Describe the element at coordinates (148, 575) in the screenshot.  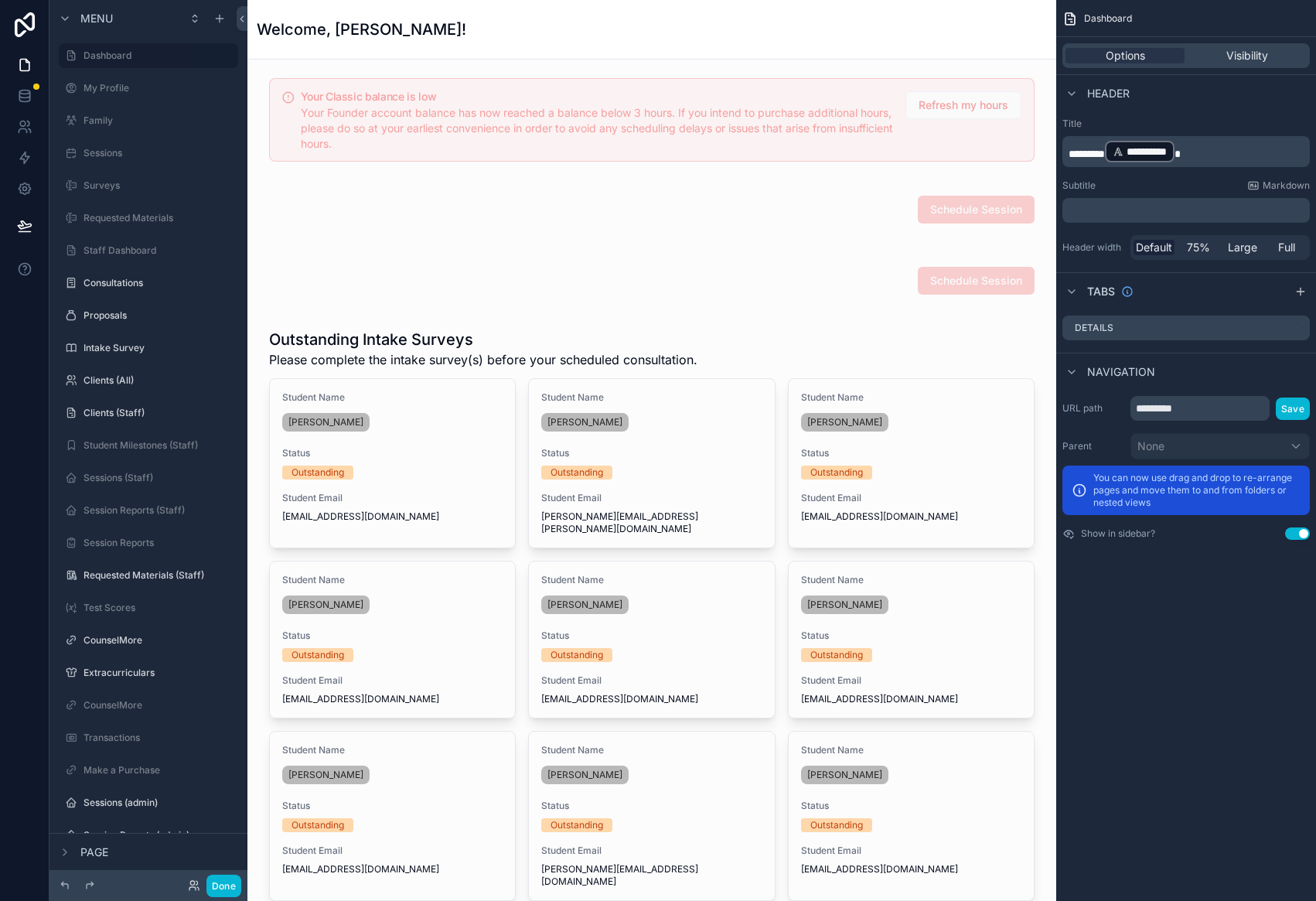
I see `a: Requested Materials (Staff)` at that location.